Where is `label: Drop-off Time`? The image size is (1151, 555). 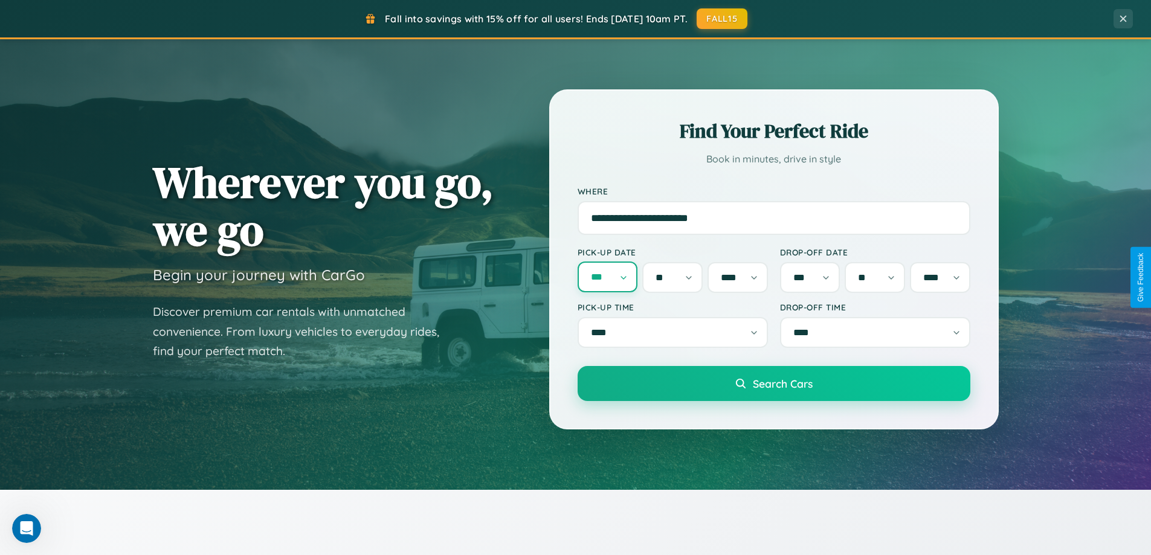 label: Drop-off Time is located at coordinates (875, 307).